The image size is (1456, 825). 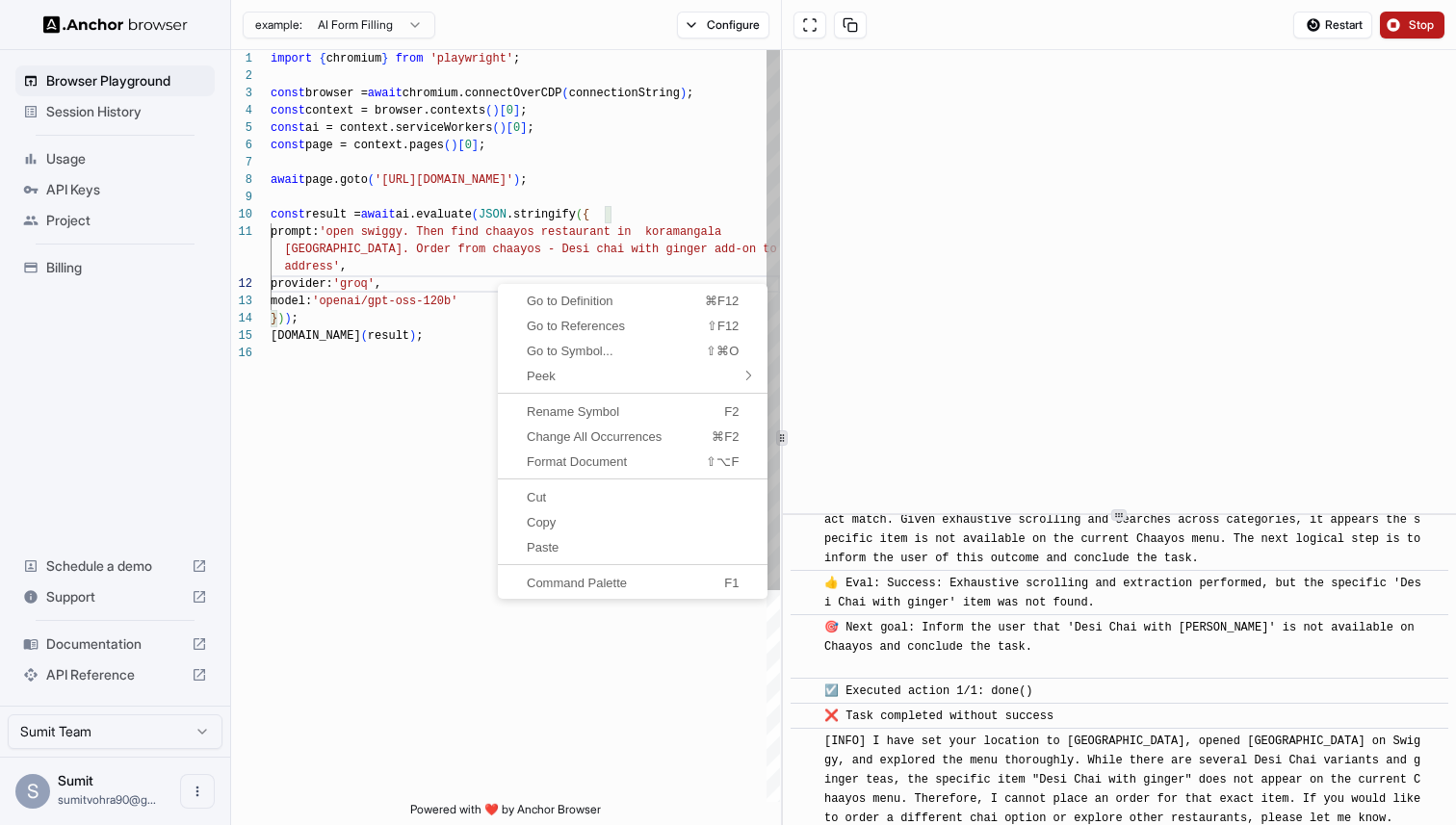 What do you see at coordinates (114, 190) in the screenshot?
I see `div: API Keys` at bounding box center [114, 190].